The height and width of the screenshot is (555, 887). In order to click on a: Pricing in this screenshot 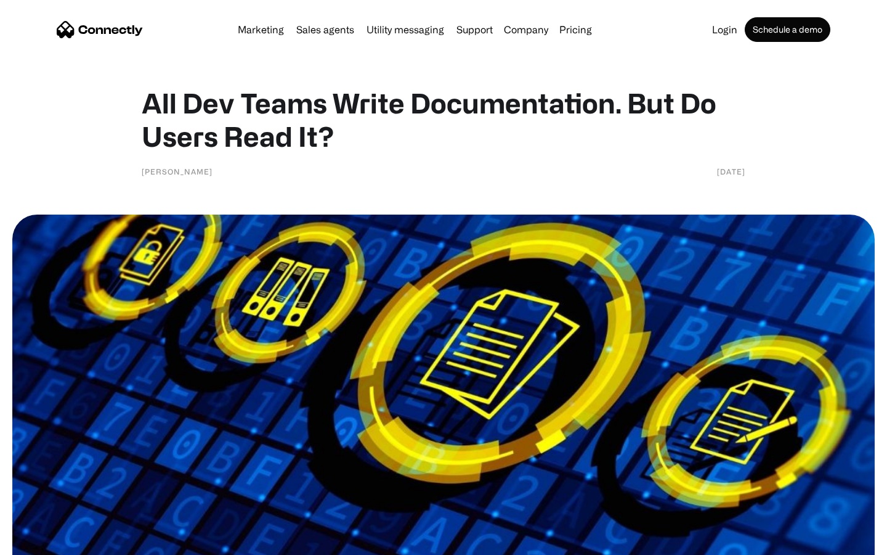, I will do `click(576, 30)`.